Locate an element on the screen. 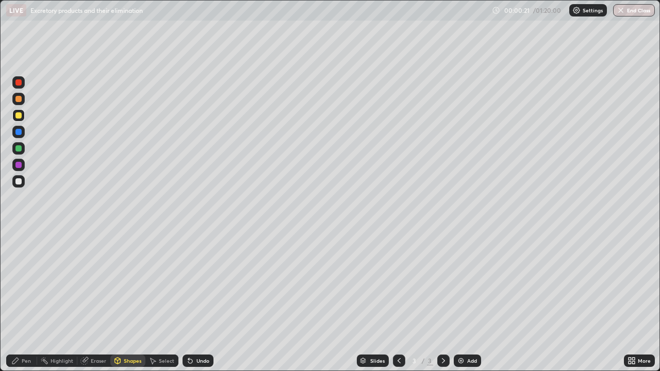 The height and width of the screenshot is (371, 660). div: Add is located at coordinates (472, 361).